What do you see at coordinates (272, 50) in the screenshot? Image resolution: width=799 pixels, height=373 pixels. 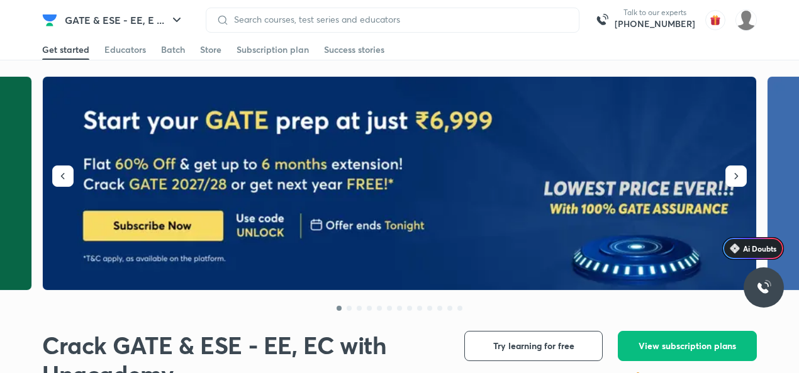 I see `a: Subscription plan` at bounding box center [272, 50].